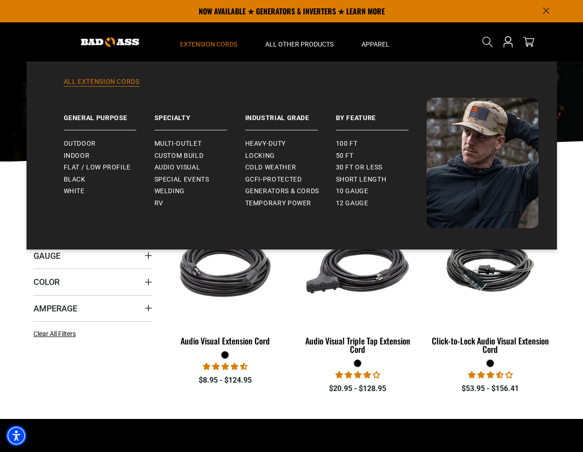  I want to click on summary: Amperage, so click(93, 308).